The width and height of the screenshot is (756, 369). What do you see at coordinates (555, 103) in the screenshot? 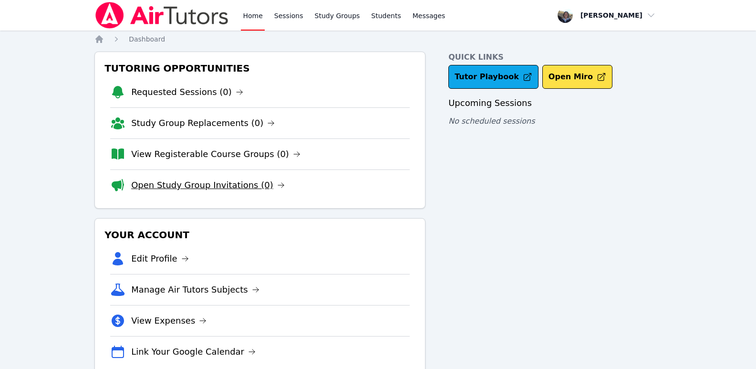
I see `h3: Upcoming Sessions` at bounding box center [555, 103].